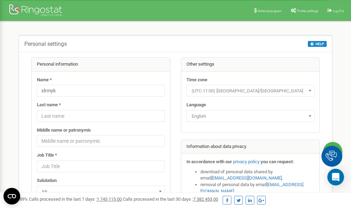  I want to click on span: Calls processed in the last 30 days :, so click(170, 199).